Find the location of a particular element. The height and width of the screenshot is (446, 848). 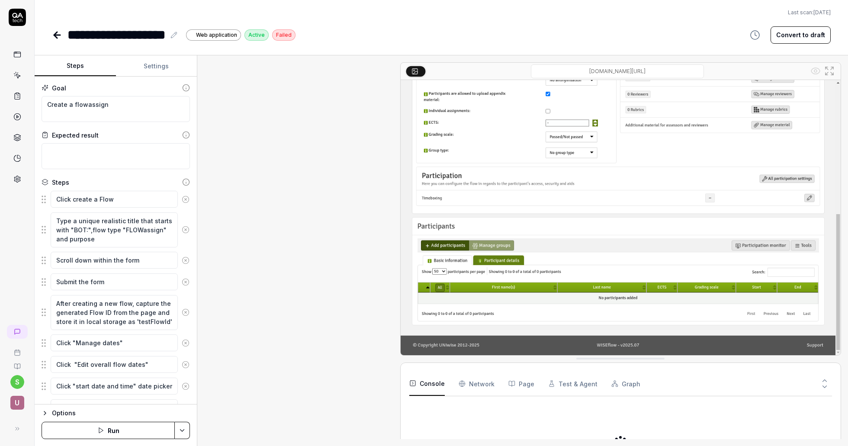

div: Failed is located at coordinates (284, 35).